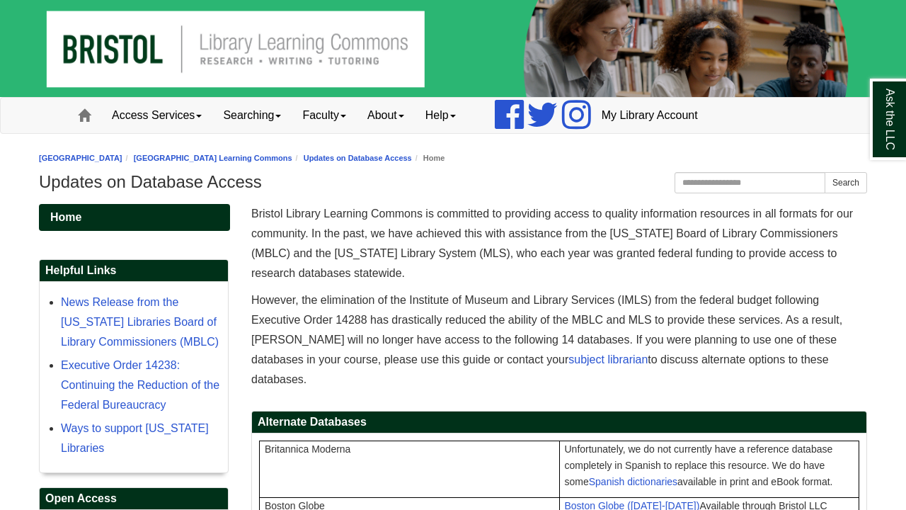 This screenshot has width=906, height=510. I want to click on h2: Alternate Databases, so click(559, 422).